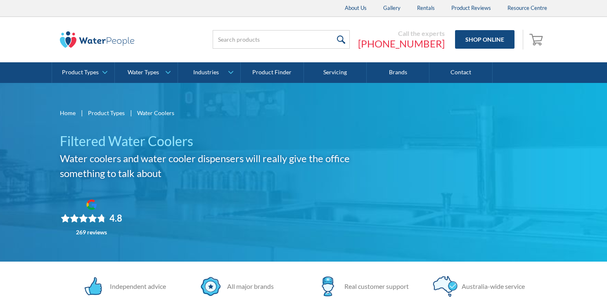 This screenshot has width=607, height=307. Describe the element at coordinates (374, 287) in the screenshot. I see `div: Real customer support` at that location.